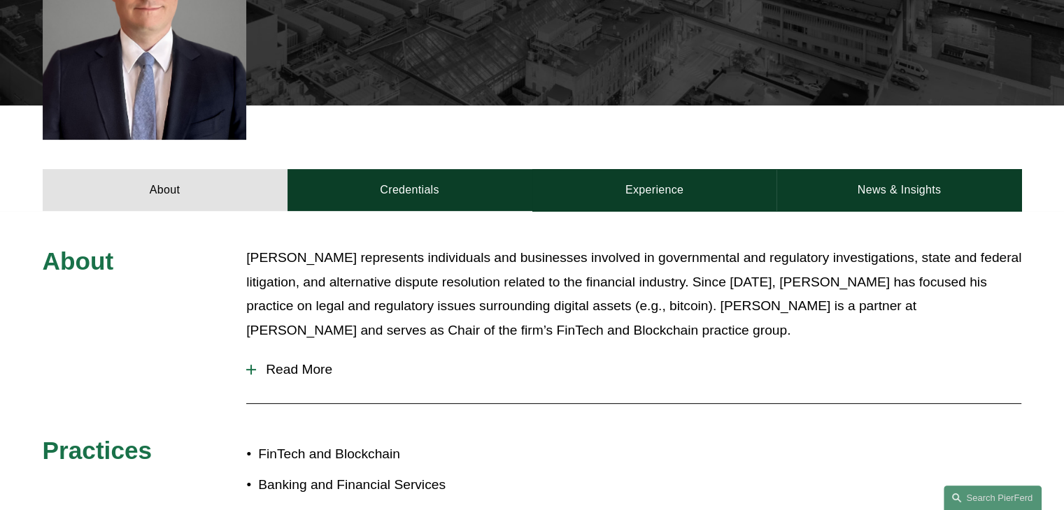  I want to click on a: Credentials, so click(410, 190).